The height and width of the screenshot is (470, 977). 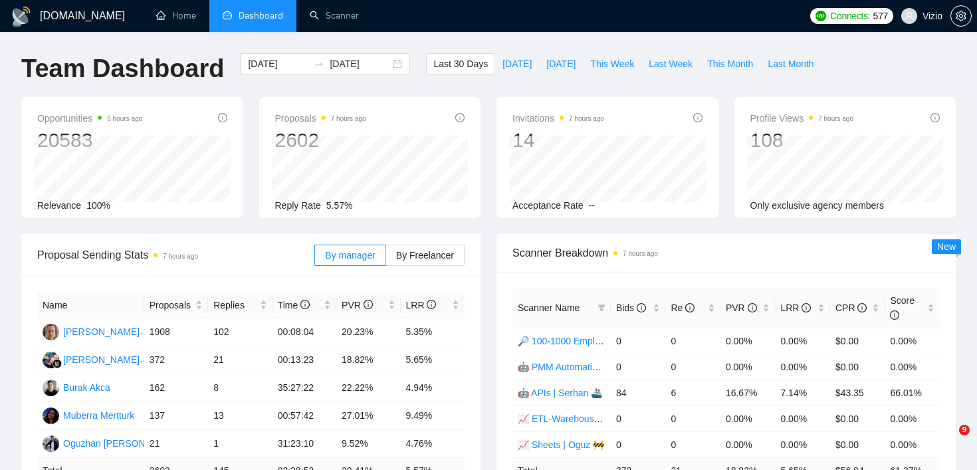 I want to click on a: 📈 Sheets | Oguz 🚧, so click(x=561, y=445).